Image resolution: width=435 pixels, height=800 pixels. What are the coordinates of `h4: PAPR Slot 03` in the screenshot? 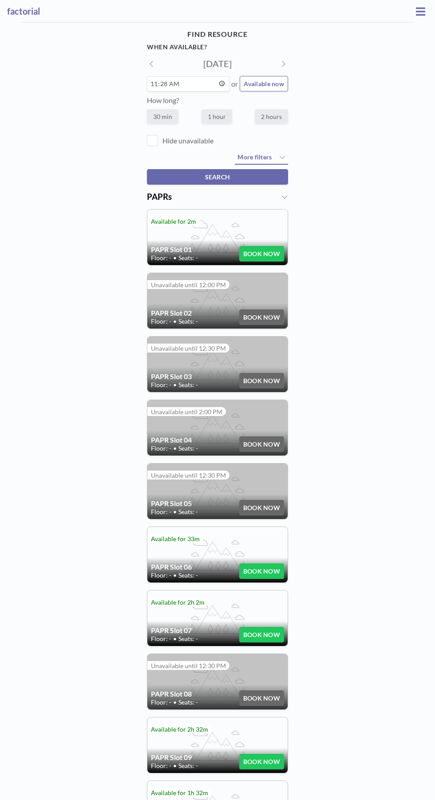 It's located at (195, 377).